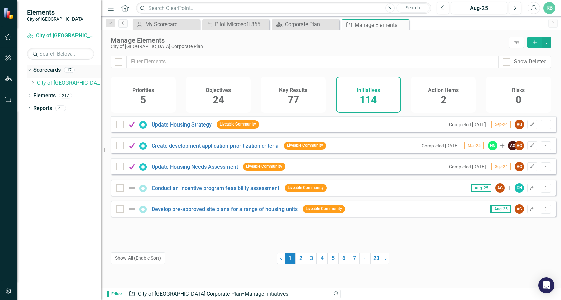  What do you see at coordinates (519, 188) in the screenshot?
I see `div: CN` at bounding box center [519, 188].